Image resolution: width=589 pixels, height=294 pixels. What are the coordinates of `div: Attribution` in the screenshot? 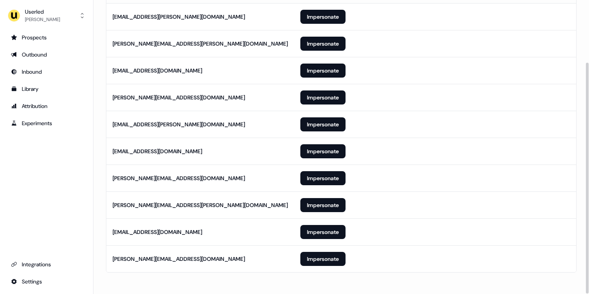 It's located at (46, 106).